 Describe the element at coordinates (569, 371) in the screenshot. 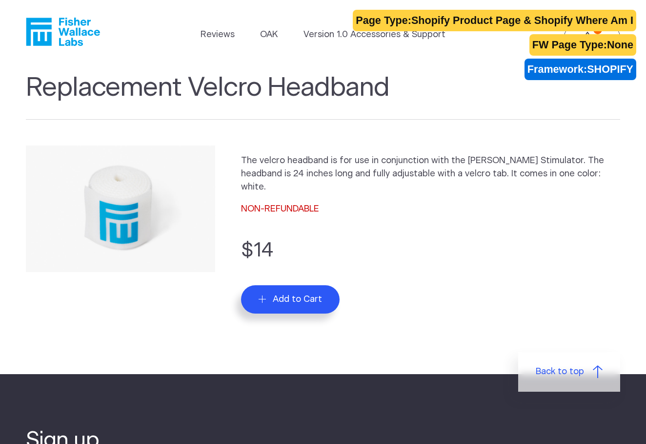

I see `a: Back to top` at that location.